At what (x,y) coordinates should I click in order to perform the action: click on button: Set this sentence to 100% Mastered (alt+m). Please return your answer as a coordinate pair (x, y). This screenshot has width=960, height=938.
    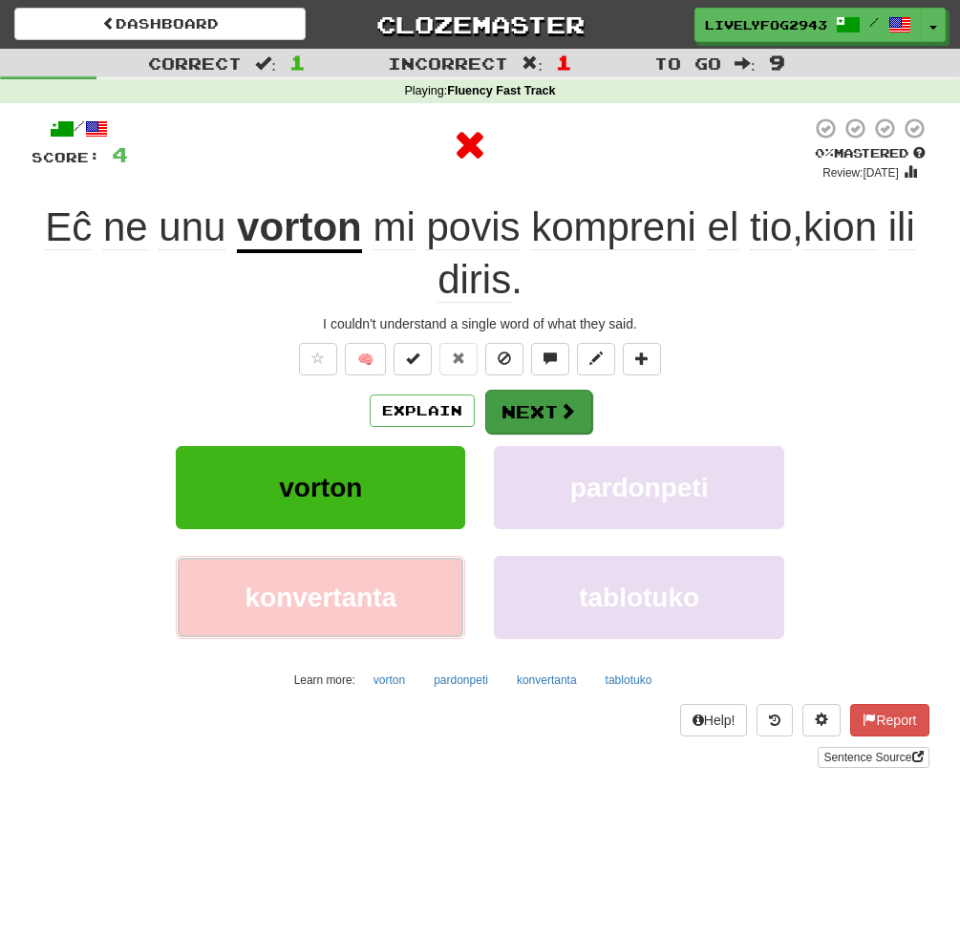
    Looking at the image, I should click on (413, 359).